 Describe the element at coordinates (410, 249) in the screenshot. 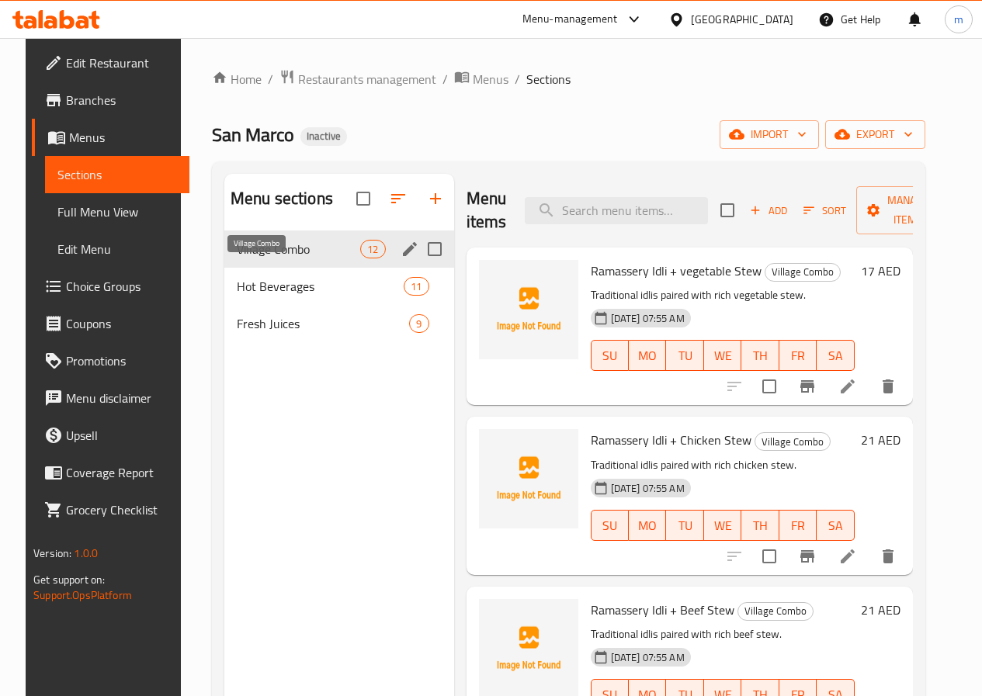

I see `button: edit` at that location.